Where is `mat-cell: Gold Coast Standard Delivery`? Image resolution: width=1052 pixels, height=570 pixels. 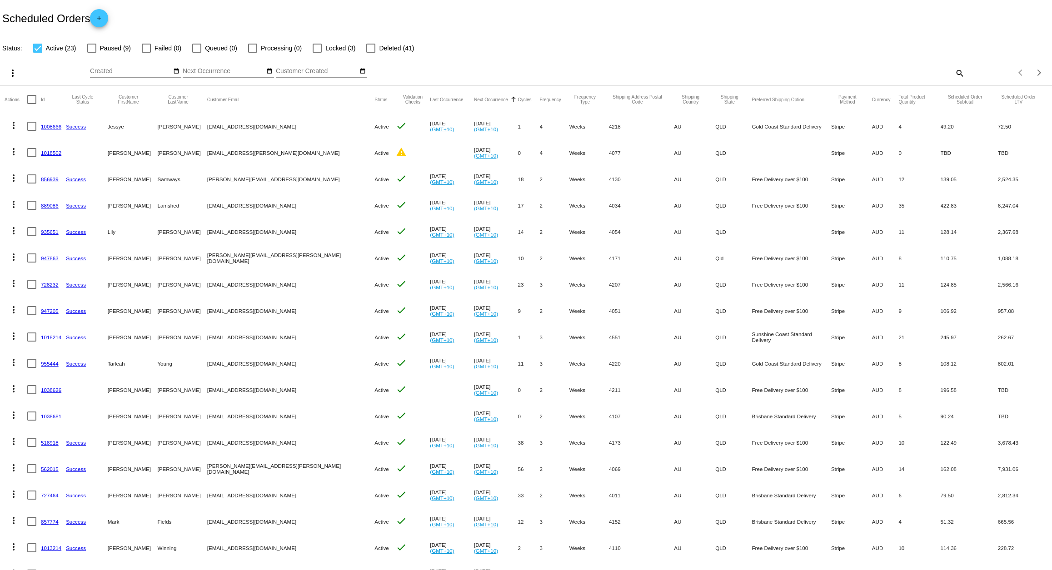
mat-cell: Gold Coast Standard Delivery is located at coordinates (792, 364).